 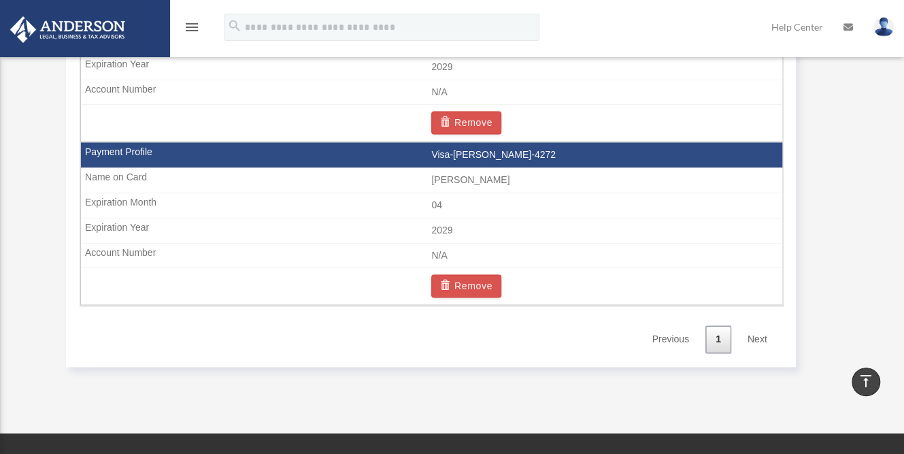 I want to click on a: vertical_align_top, so click(x=866, y=381).